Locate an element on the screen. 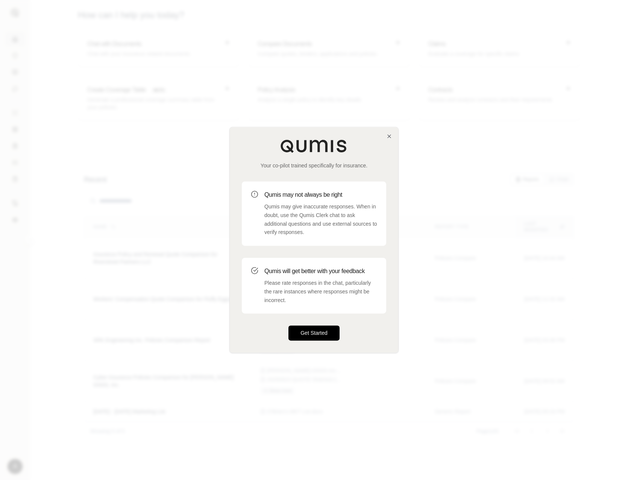  h3: Qumis will get better with your feedback is located at coordinates (321, 271).